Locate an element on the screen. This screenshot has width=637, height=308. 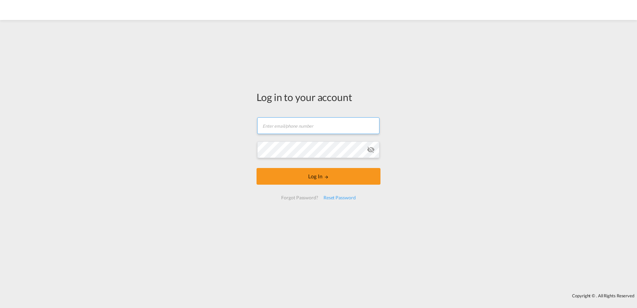
div: Reset Password is located at coordinates (339, 197).